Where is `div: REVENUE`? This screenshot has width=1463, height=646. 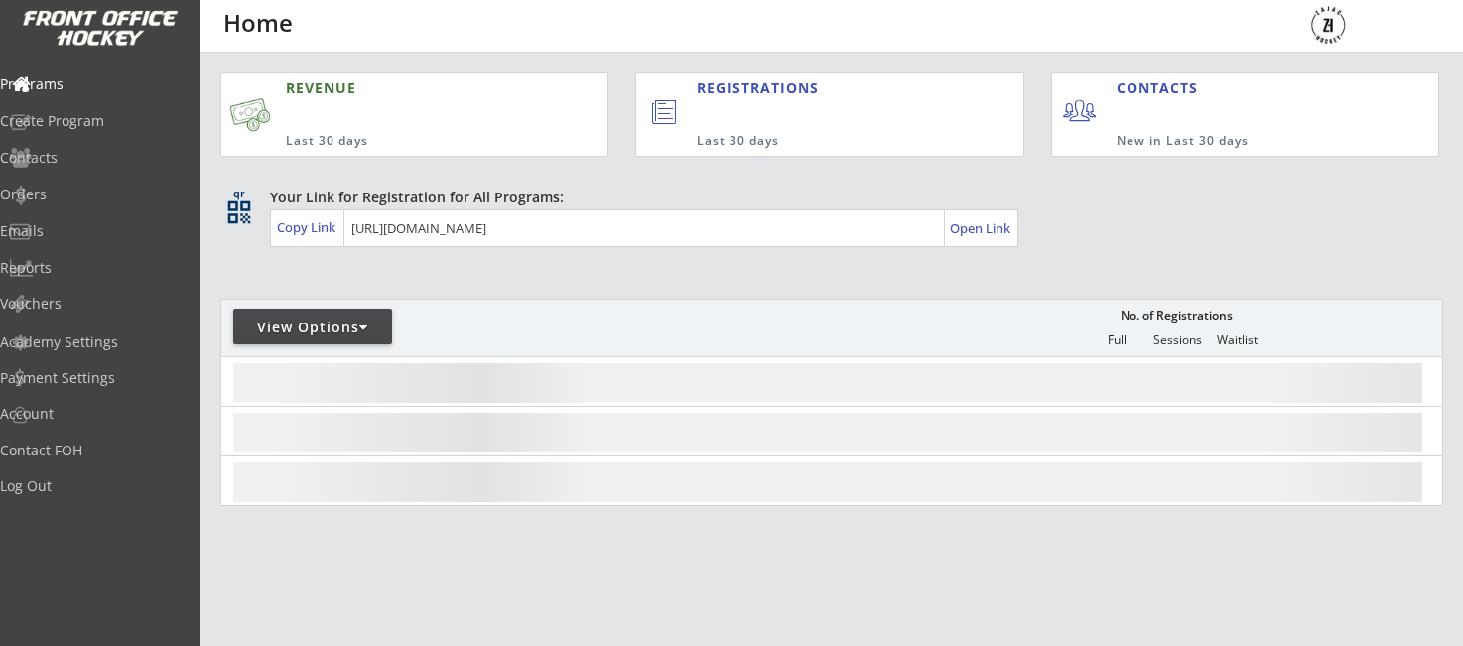 div: REVENUE is located at coordinates (400, 88).